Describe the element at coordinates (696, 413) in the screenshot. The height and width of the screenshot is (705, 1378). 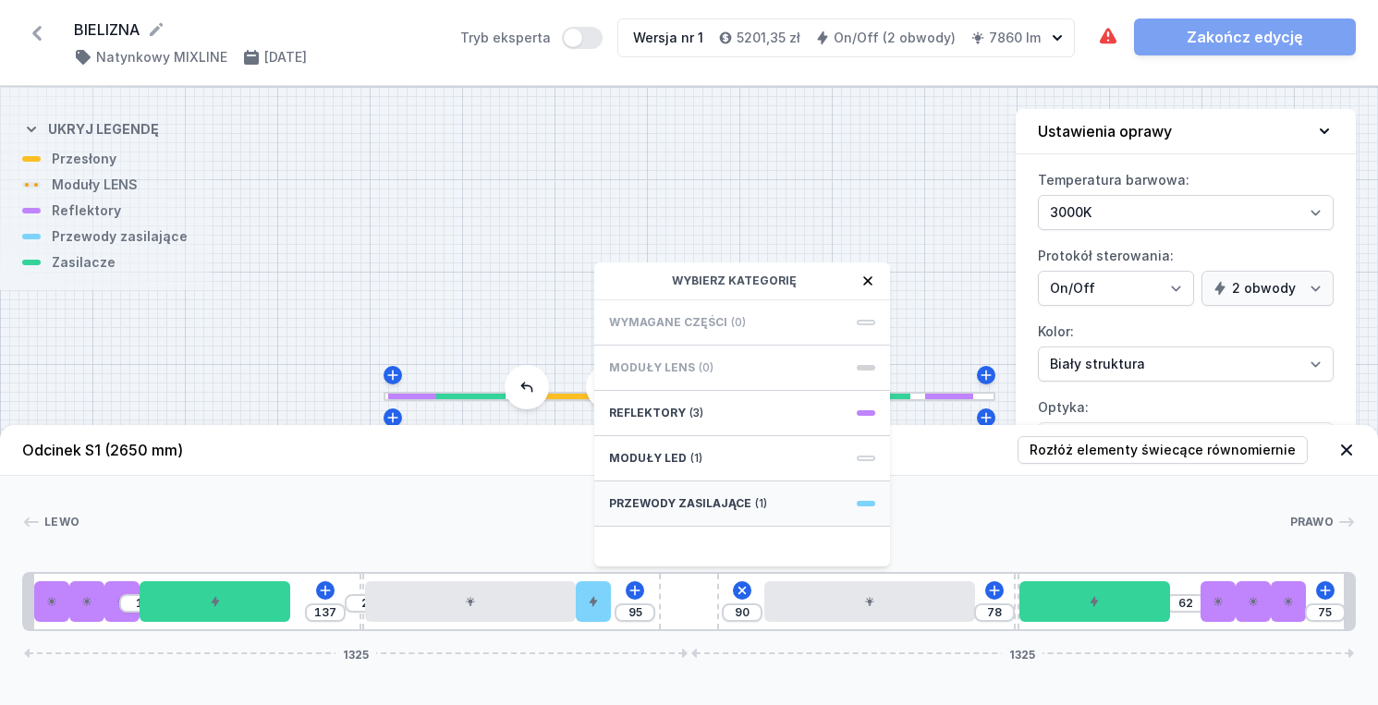
I see `span: (3)` at that location.